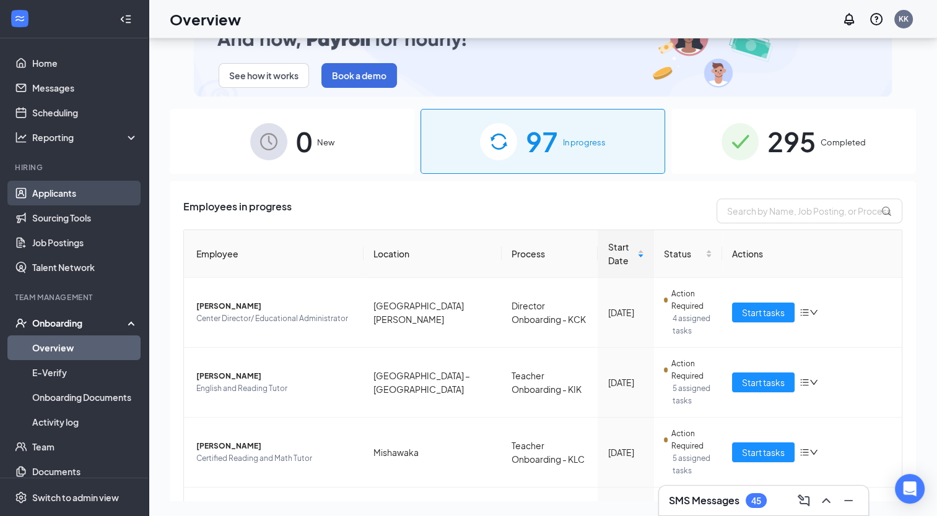 This screenshot has width=937, height=516. I want to click on svg: Settings, so click(21, 498).